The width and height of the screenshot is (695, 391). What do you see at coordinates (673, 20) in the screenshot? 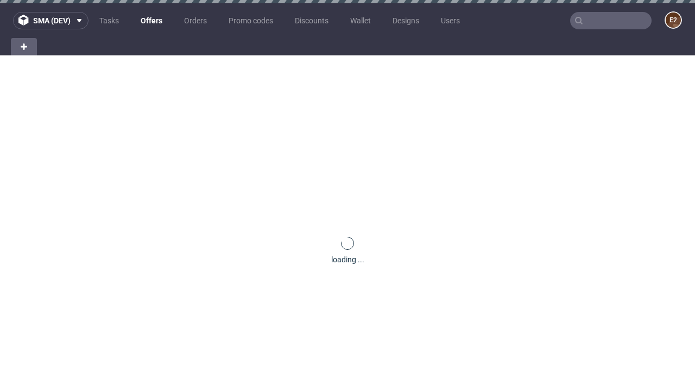
I see `figcaption: e2` at bounding box center [673, 20].